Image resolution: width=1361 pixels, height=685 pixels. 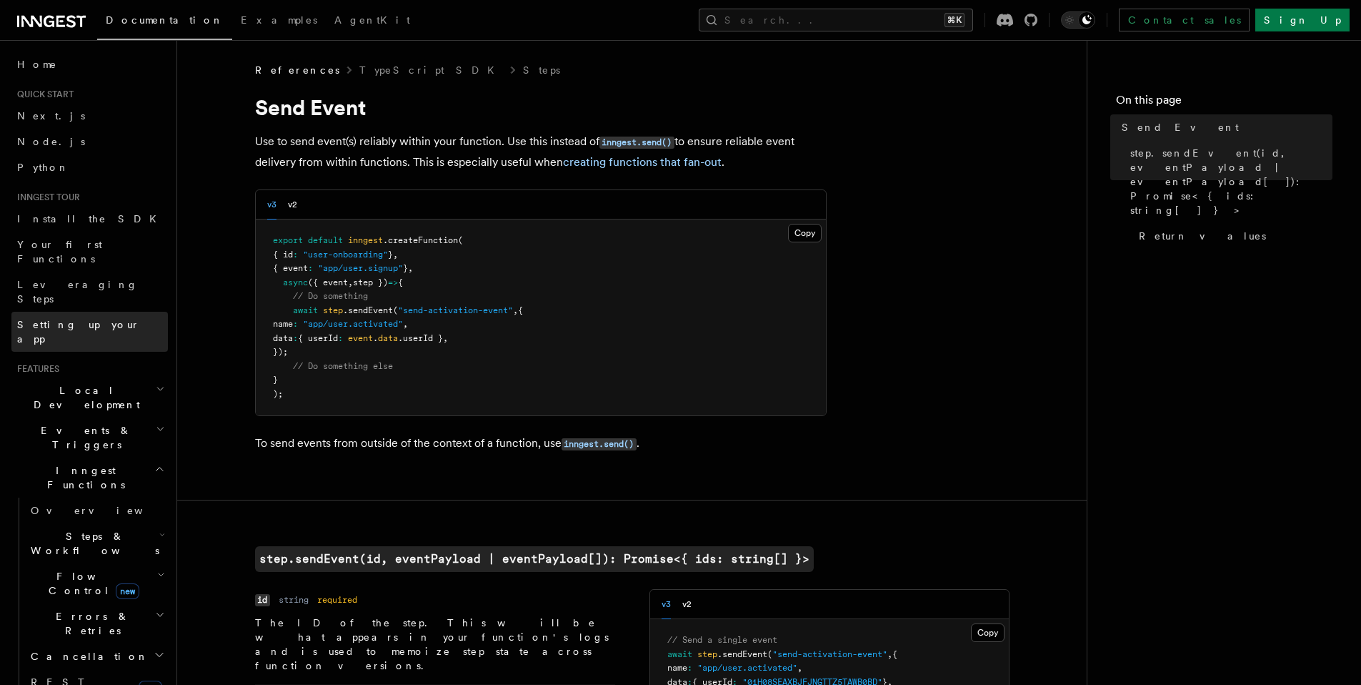 What do you see at coordinates (1078, 20) in the screenshot?
I see `button: Toggle dark mode` at bounding box center [1078, 20].